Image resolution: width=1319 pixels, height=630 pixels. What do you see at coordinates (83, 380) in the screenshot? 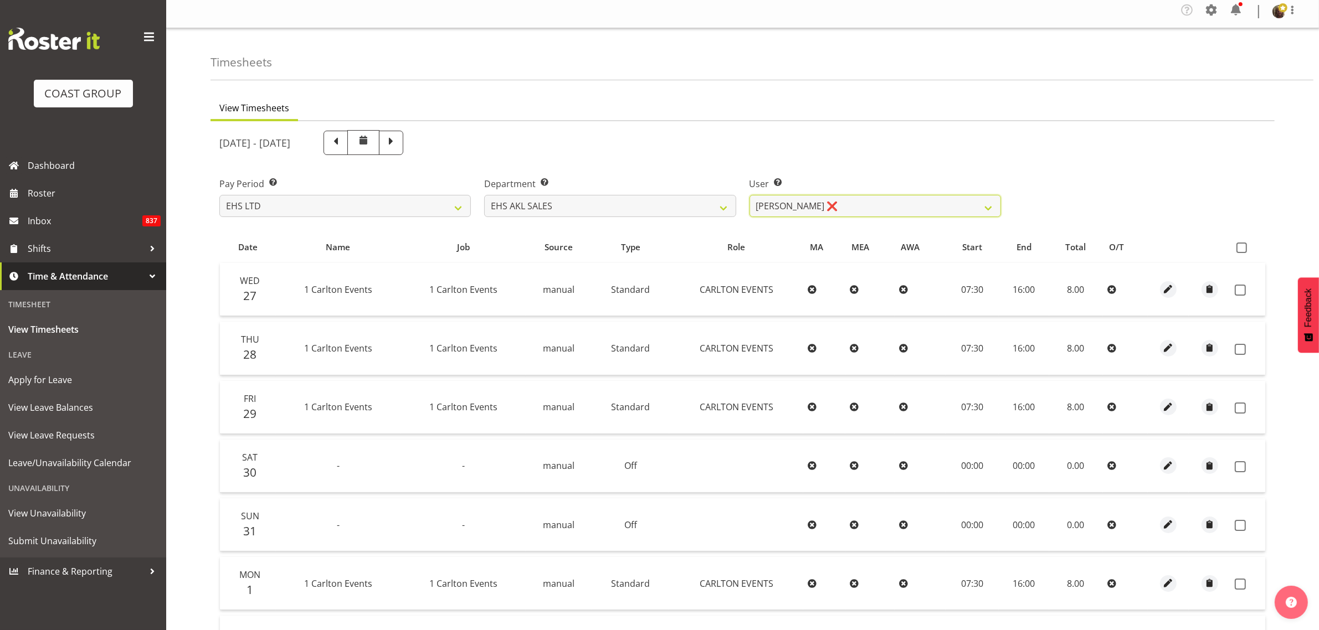
I see `span: Apply for Leave` at bounding box center [83, 380].